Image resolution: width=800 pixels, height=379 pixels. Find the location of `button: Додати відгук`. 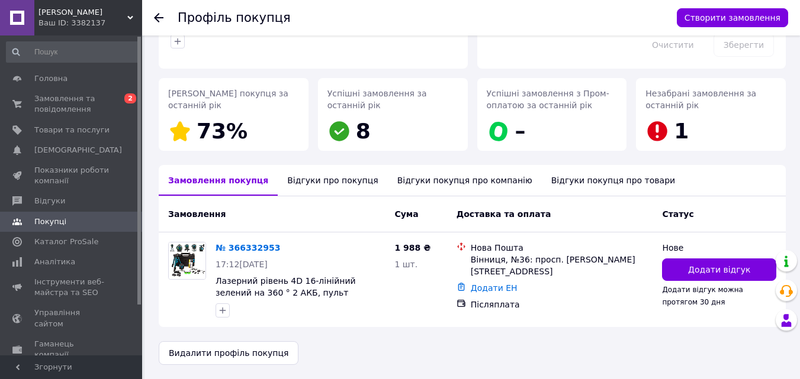

button: Додати відгук is located at coordinates (719, 270).